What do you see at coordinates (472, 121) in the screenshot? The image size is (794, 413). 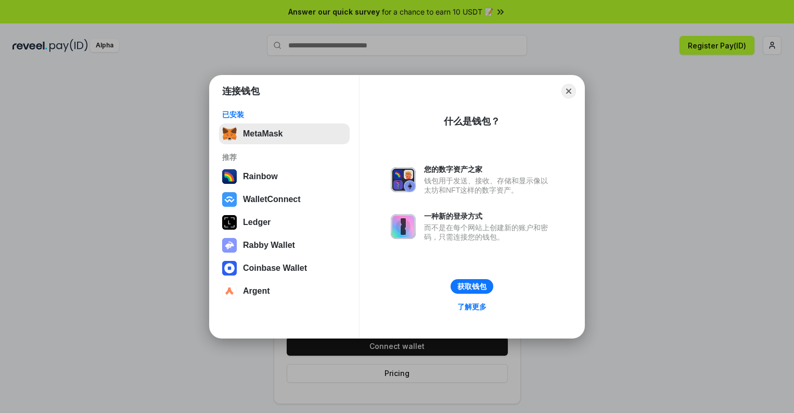 I see `div: 什么是钱包？` at bounding box center [472, 121].